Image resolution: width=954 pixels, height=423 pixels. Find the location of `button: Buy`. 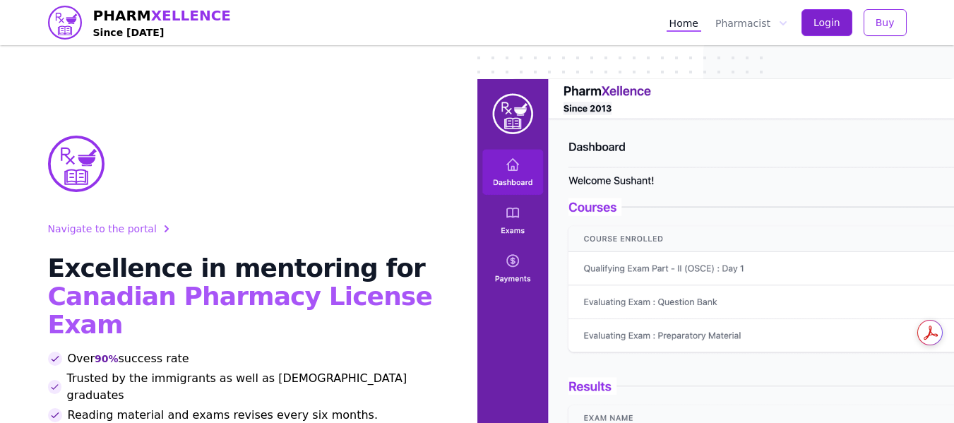

button: Buy is located at coordinates (885, 23).